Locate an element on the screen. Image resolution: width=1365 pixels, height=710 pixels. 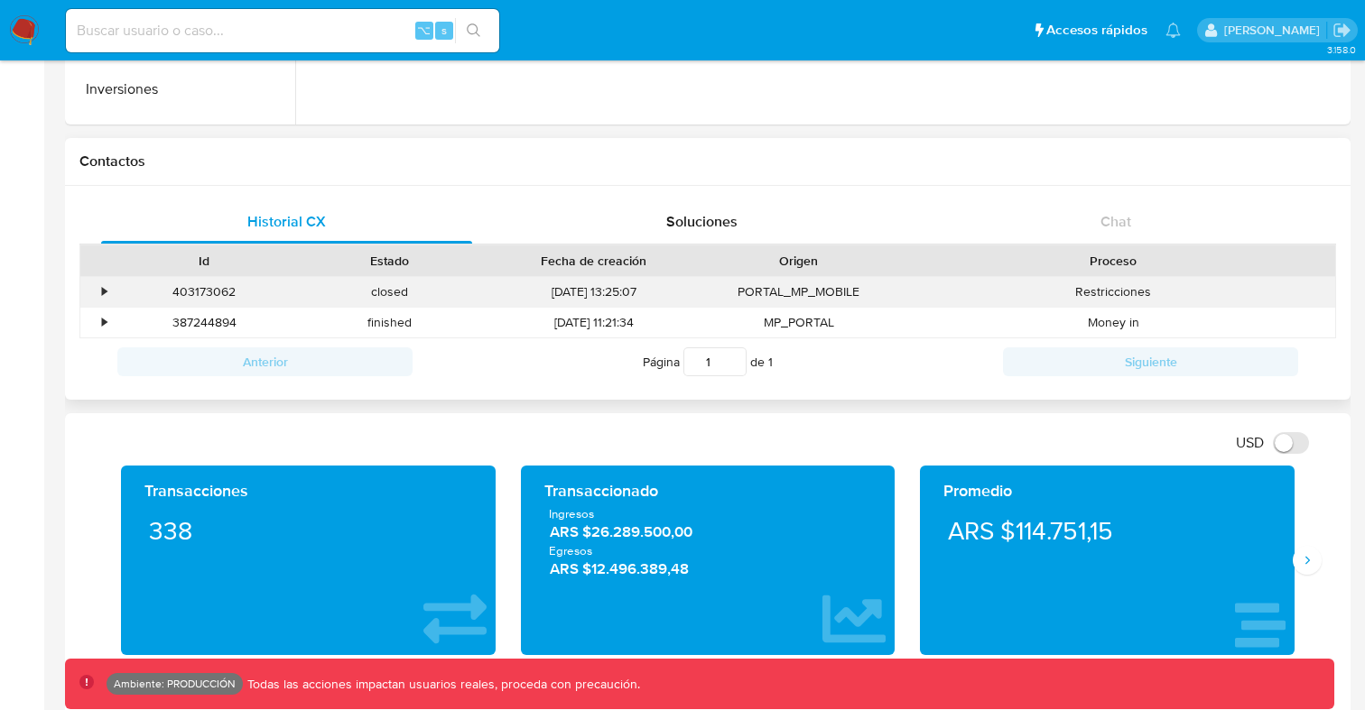
div: MP_PORTAL is located at coordinates (798, 322).